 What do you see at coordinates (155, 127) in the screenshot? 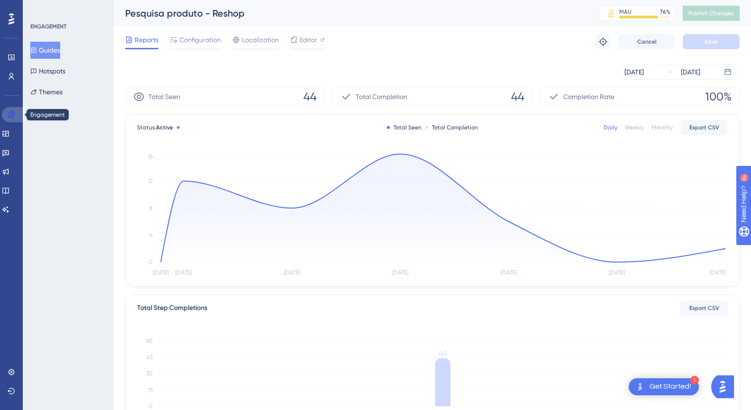
I see `span: Status:` at bounding box center [155, 127].